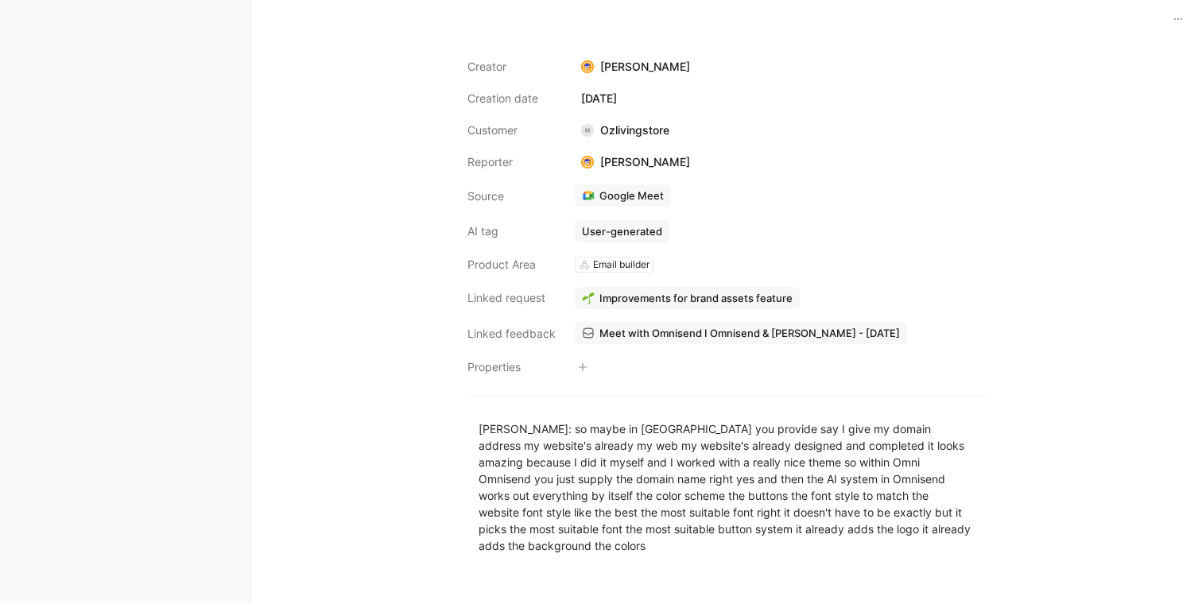 The image size is (1202, 604). I want to click on a: Google Meet, so click(622, 196).